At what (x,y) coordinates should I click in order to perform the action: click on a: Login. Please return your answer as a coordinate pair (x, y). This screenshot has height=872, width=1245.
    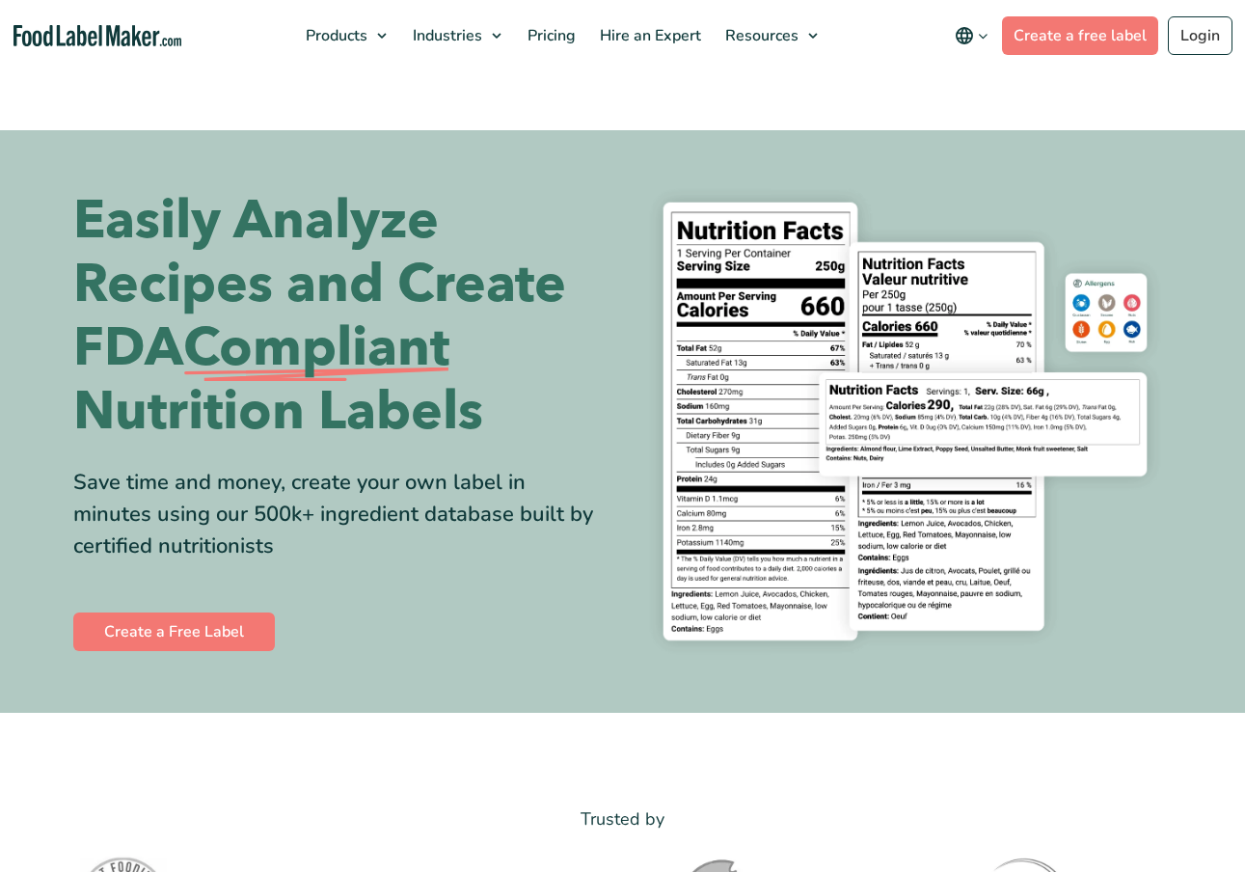
    Looking at the image, I should click on (1200, 36).